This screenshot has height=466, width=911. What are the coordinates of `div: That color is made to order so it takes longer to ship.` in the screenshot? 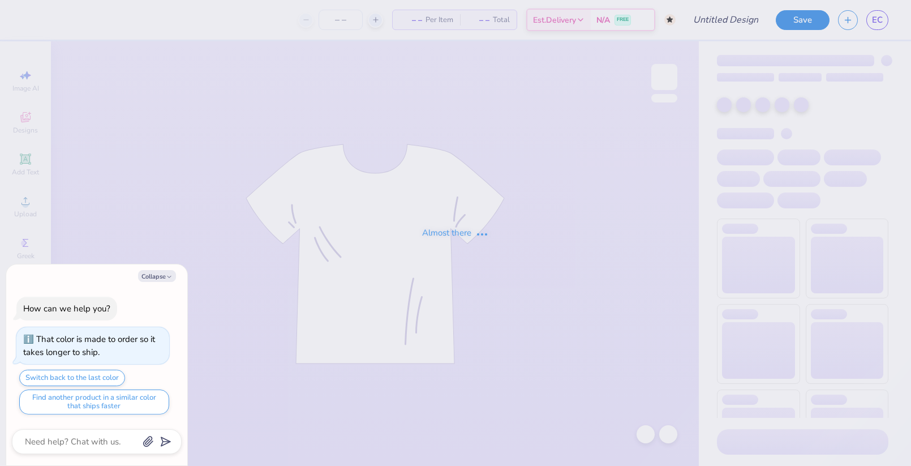 It's located at (89, 345).